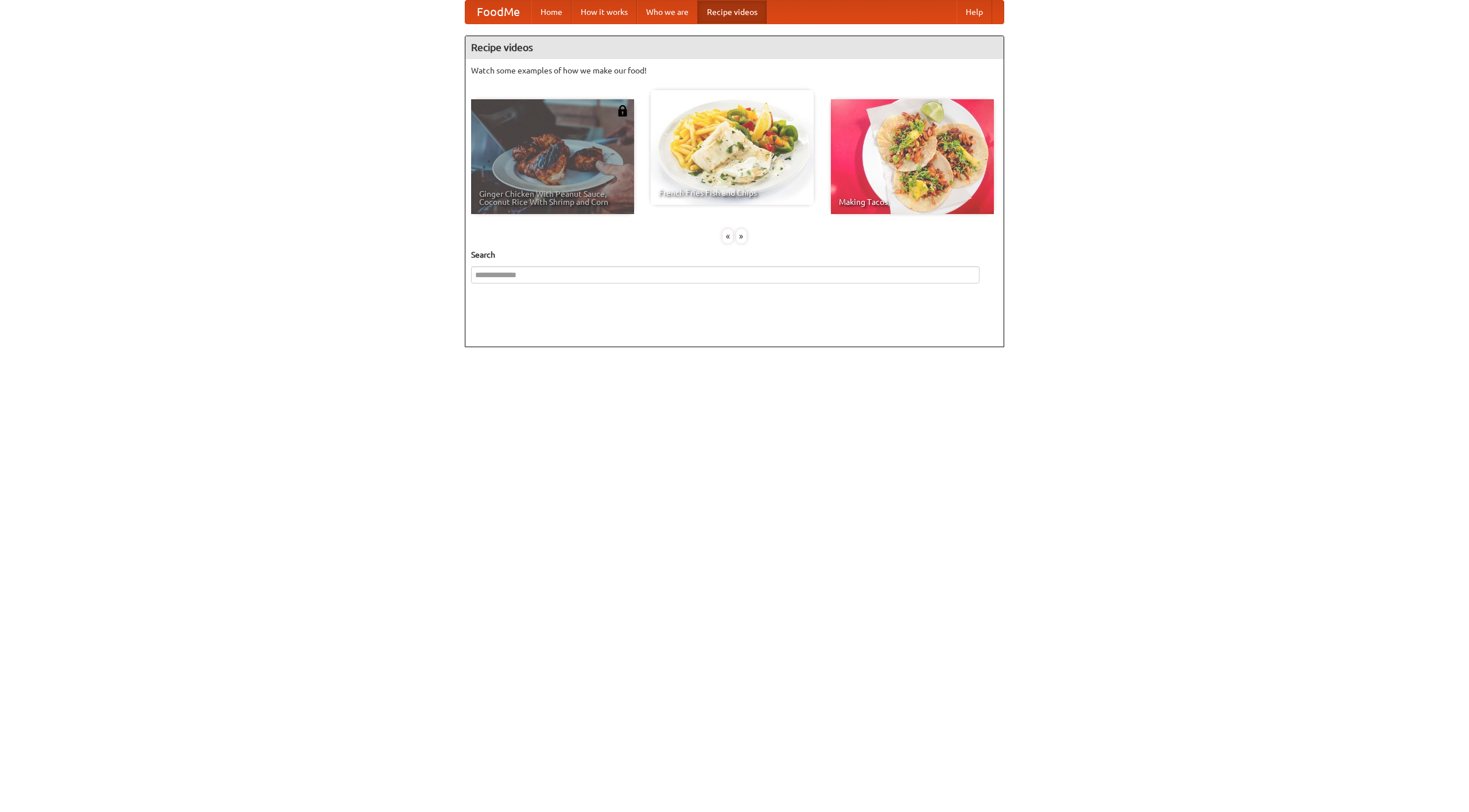 The width and height of the screenshot is (1469, 812). What do you see at coordinates (912, 202) in the screenshot?
I see `span: Making Tacos` at bounding box center [912, 202].